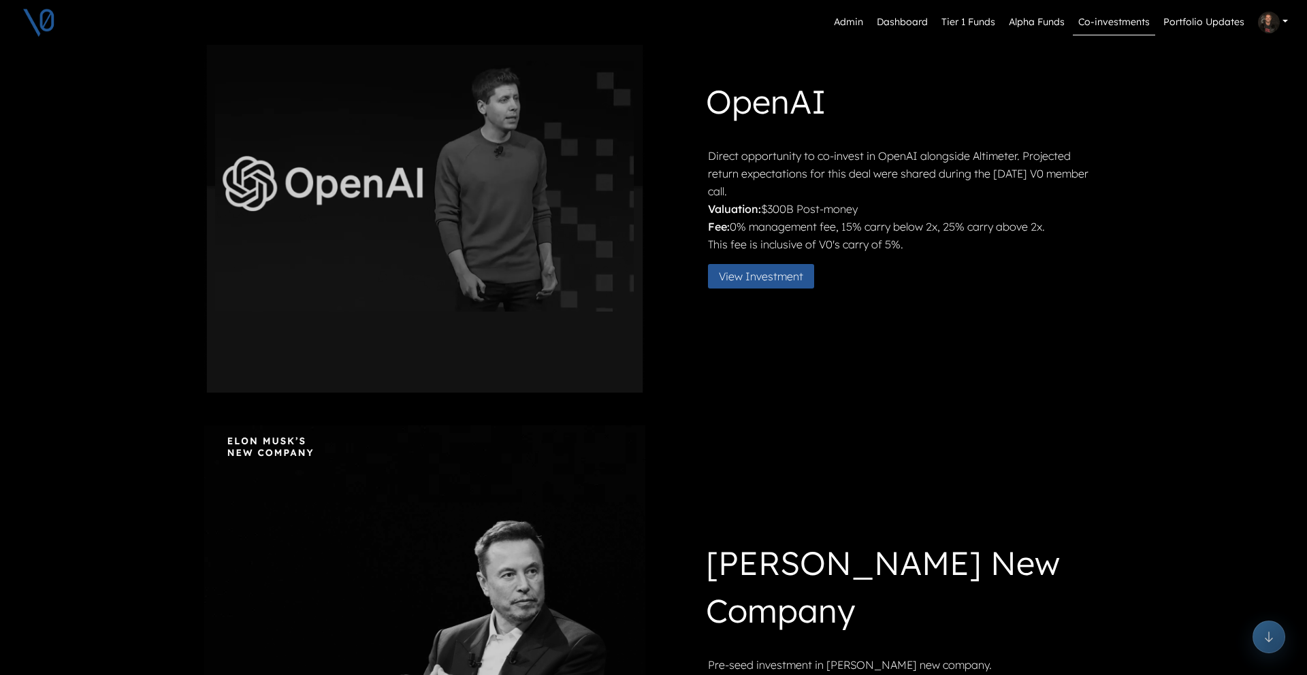 The height and width of the screenshot is (675, 1307). Describe the element at coordinates (904, 227) in the screenshot. I see `p: 0% management fee, 15% carry below 2x, 25% carry above 2x.` at that location.